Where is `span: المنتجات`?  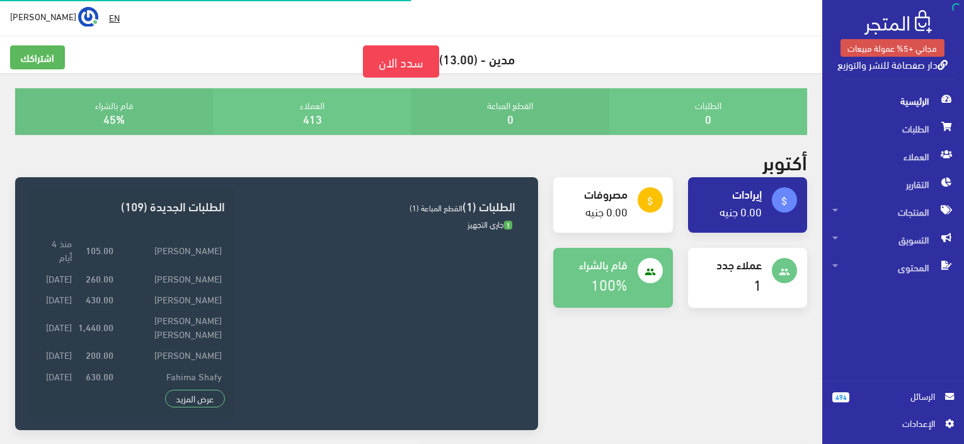
span: المنتجات is located at coordinates (893, 212).